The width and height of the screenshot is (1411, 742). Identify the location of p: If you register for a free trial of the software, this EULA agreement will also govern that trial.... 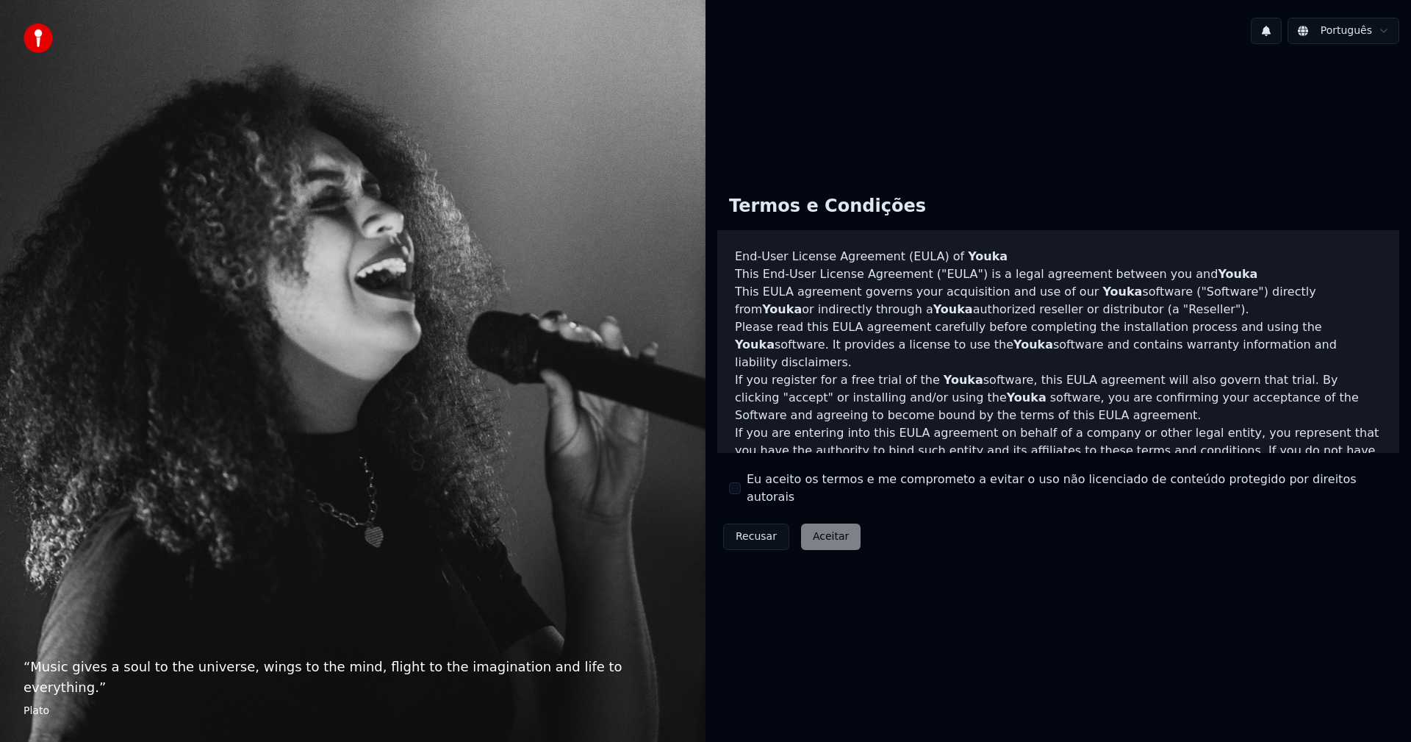
(1058, 398).